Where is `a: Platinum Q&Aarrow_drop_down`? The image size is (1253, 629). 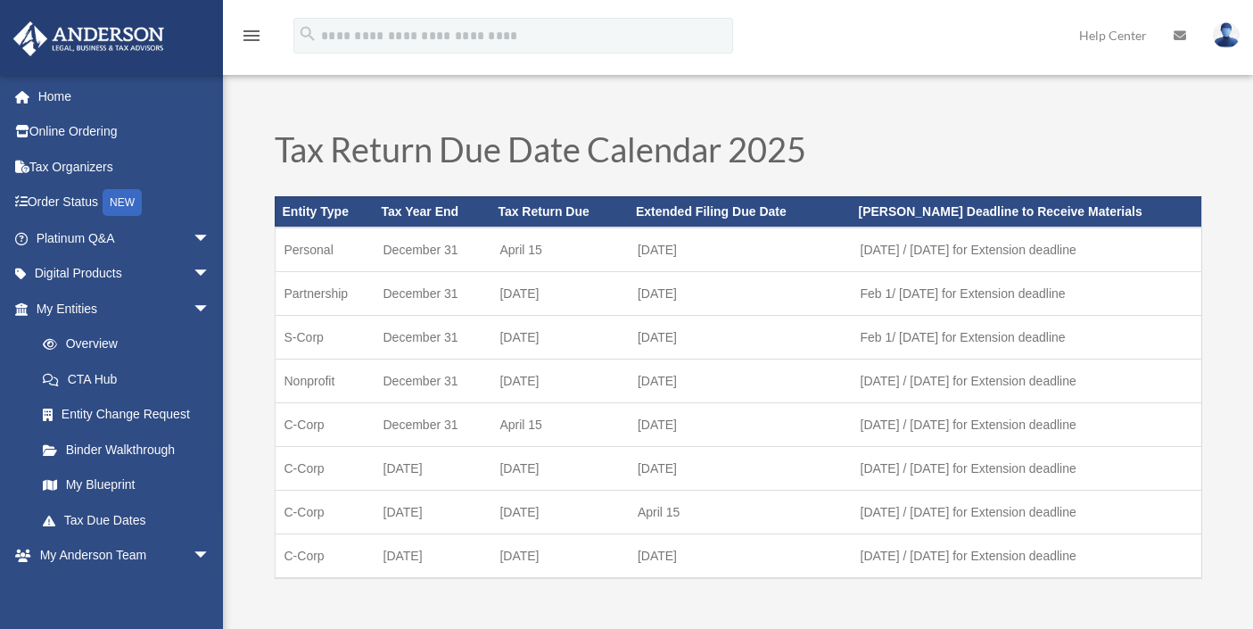 a: Platinum Q&Aarrow_drop_down is located at coordinates (125, 238).